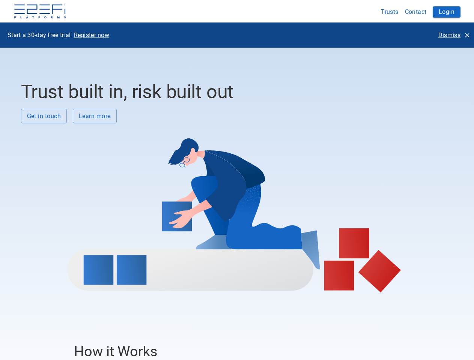  Describe the element at coordinates (449, 35) in the screenshot. I see `p: Dismiss` at that location.